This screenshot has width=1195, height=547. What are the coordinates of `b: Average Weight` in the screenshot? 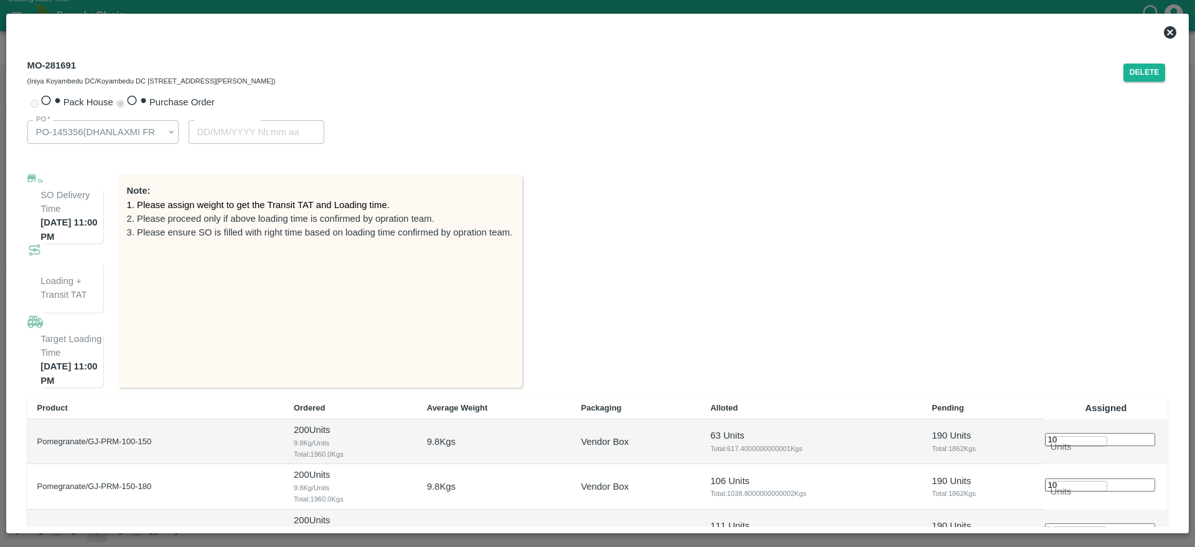 It's located at (458, 407).